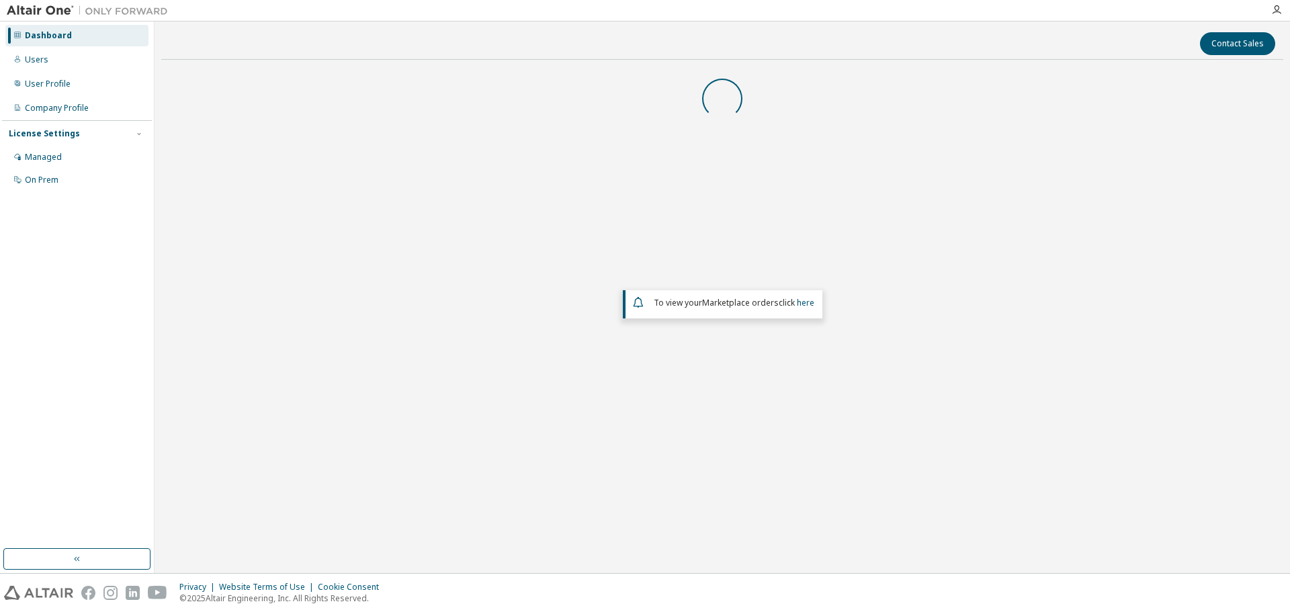 The height and width of the screenshot is (612, 1290). Describe the element at coordinates (1238, 44) in the screenshot. I see `button: Contact Sales` at that location.